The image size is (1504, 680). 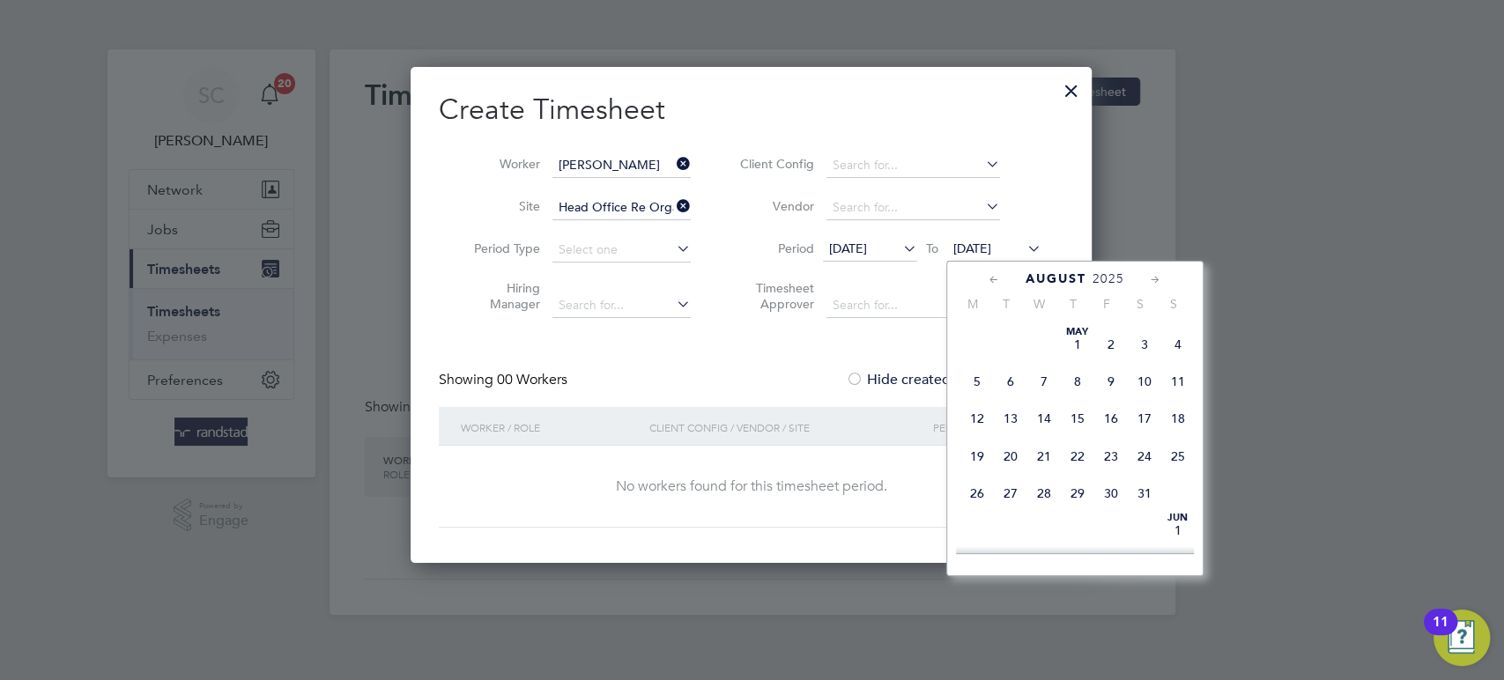 I want to click on label: Period Type, so click(x=501, y=249).